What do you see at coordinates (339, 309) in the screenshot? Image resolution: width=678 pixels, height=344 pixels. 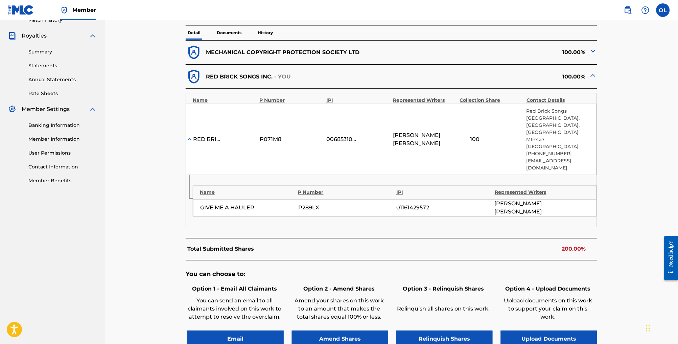 I see `p: Amend your shares on this work to an amount that makes the total shares equal 100% or less.` at bounding box center [339, 309].